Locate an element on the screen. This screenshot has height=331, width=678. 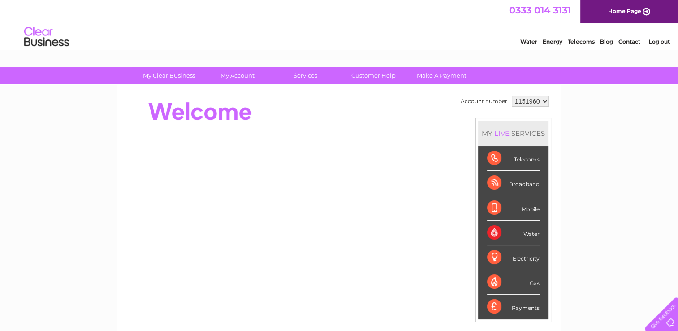
a: Make A Payment is located at coordinates (442, 75).